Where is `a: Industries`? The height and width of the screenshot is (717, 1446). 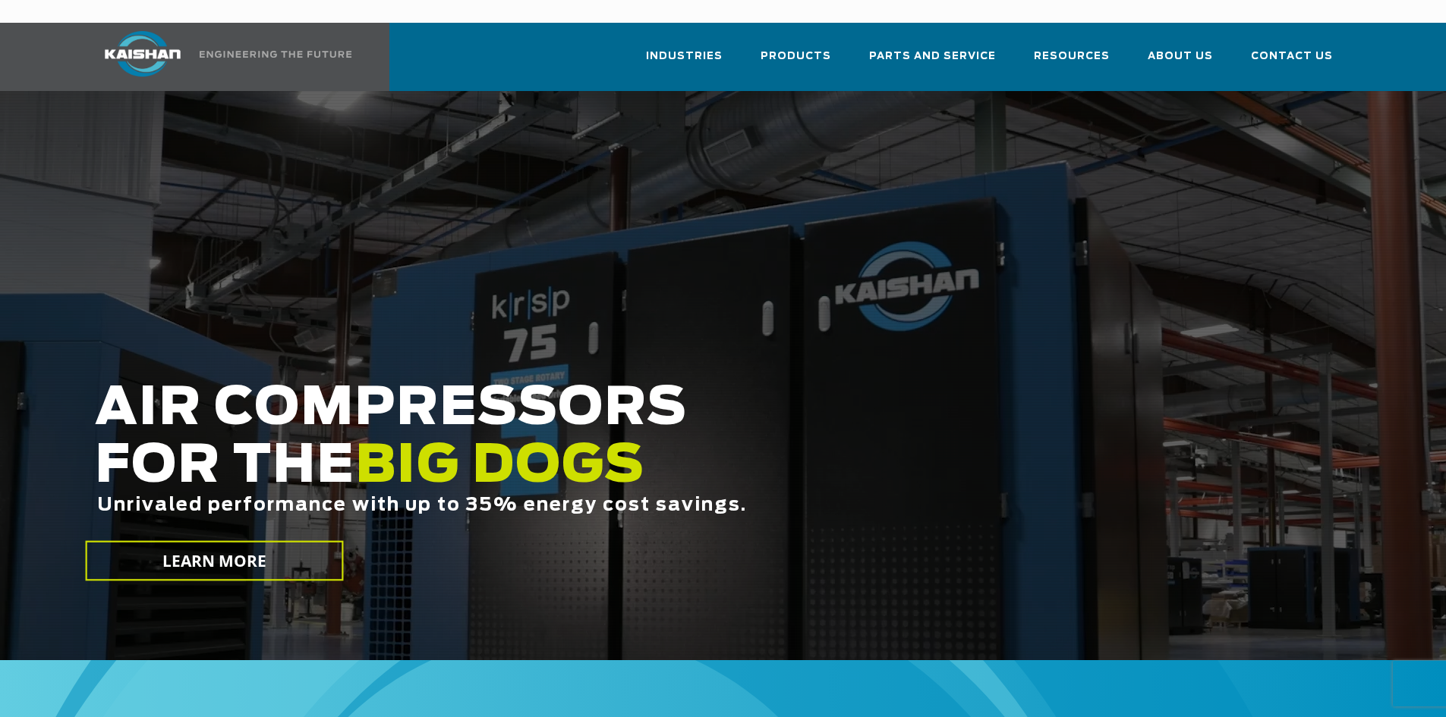
a: Industries is located at coordinates (684, 62).